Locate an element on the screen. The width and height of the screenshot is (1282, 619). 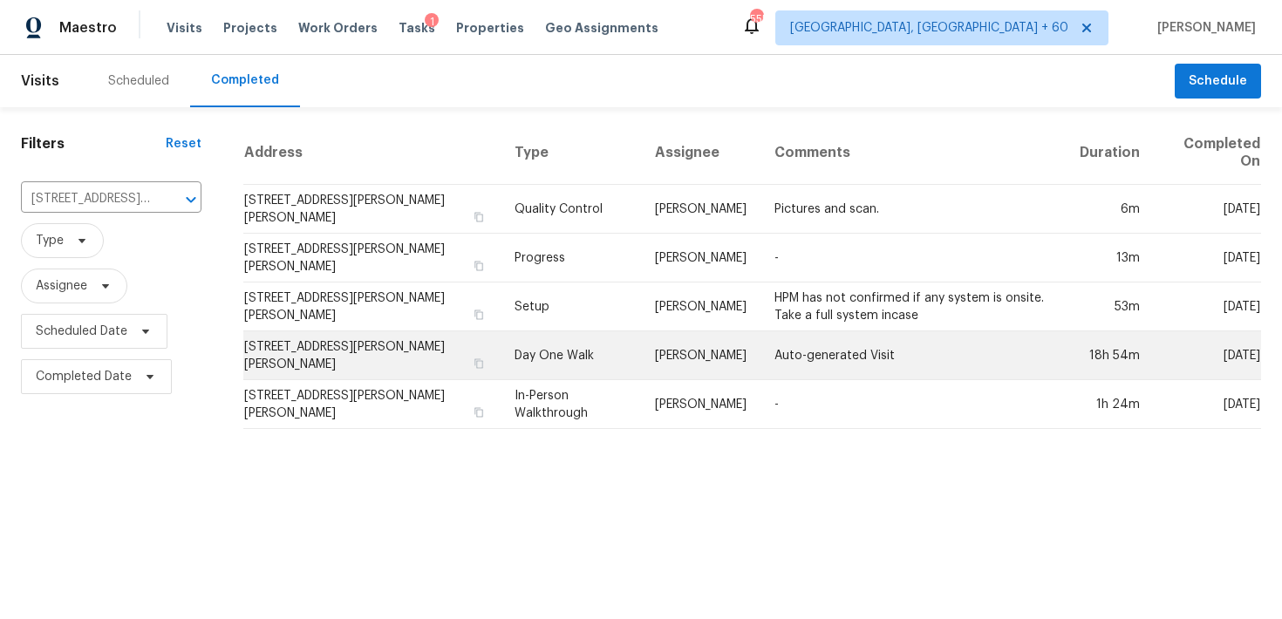
div: Scheduled is located at coordinates (139, 81).